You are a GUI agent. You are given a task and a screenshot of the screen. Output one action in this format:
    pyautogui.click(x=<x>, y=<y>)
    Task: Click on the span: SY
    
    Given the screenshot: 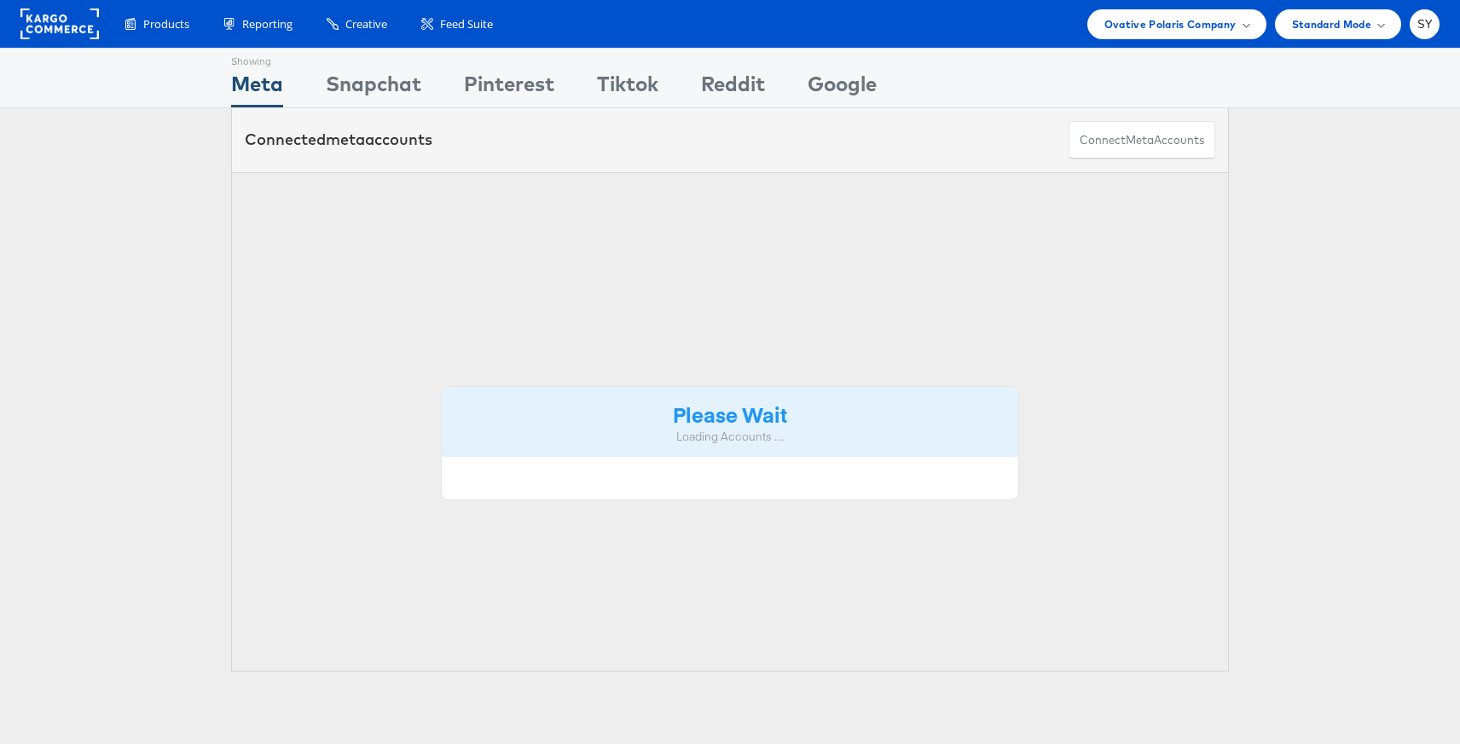 What is the action you would take?
    pyautogui.click(x=1425, y=24)
    